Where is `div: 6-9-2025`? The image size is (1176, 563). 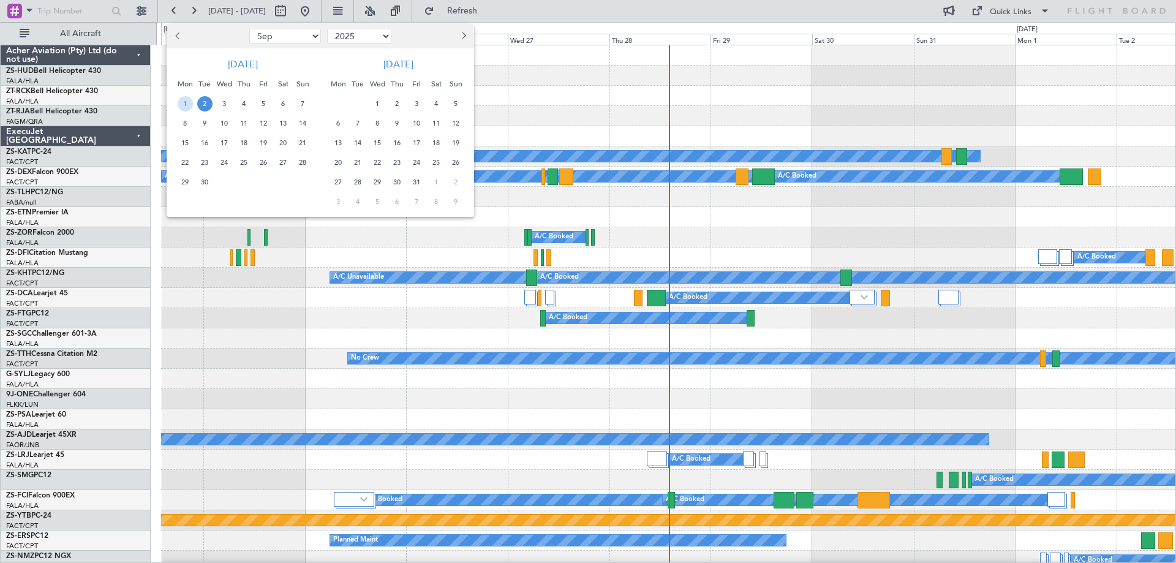
div: 6-9-2025 is located at coordinates (283, 104).